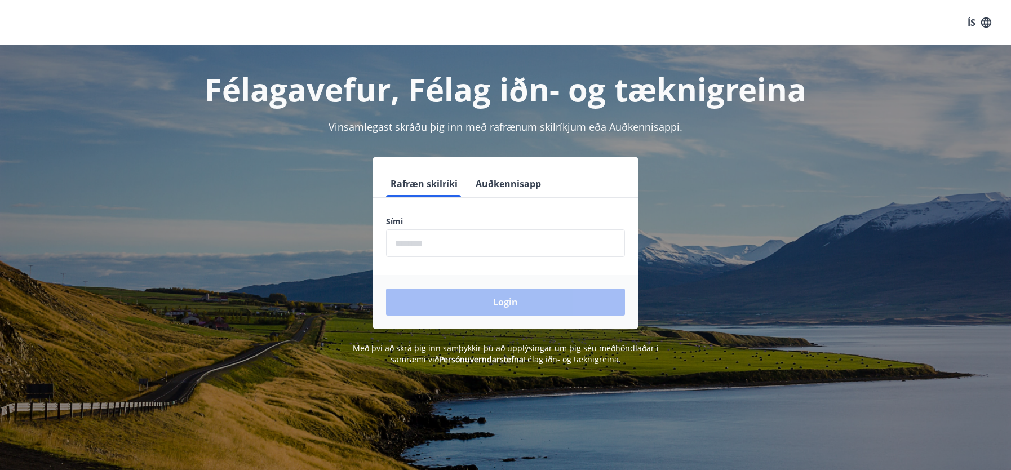  I want to click on button: Rafræn skilríki, so click(424, 184).